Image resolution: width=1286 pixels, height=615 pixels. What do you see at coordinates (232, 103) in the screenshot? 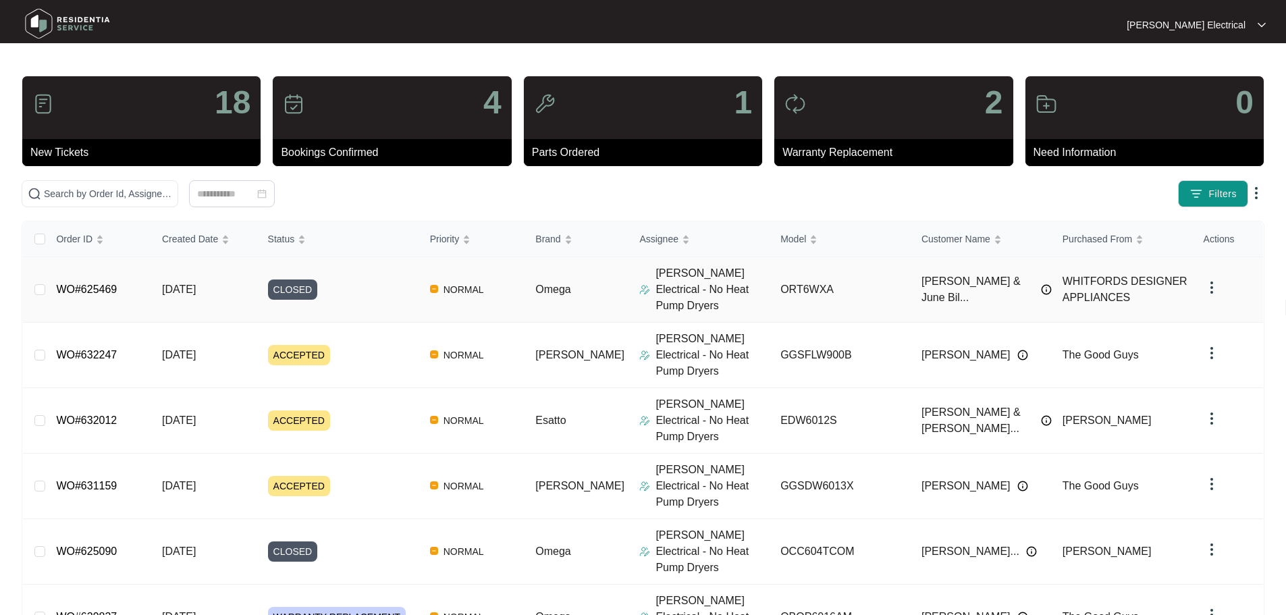
I see `p: 18` at bounding box center [232, 103].